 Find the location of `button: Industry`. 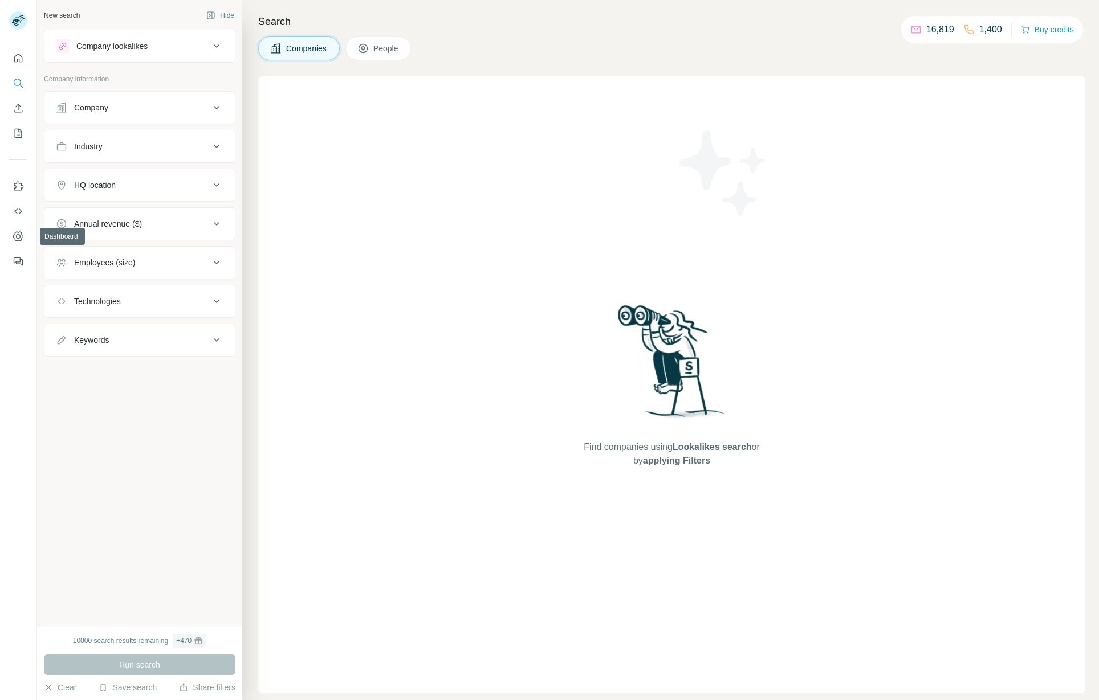

button: Industry is located at coordinates (140, 146).